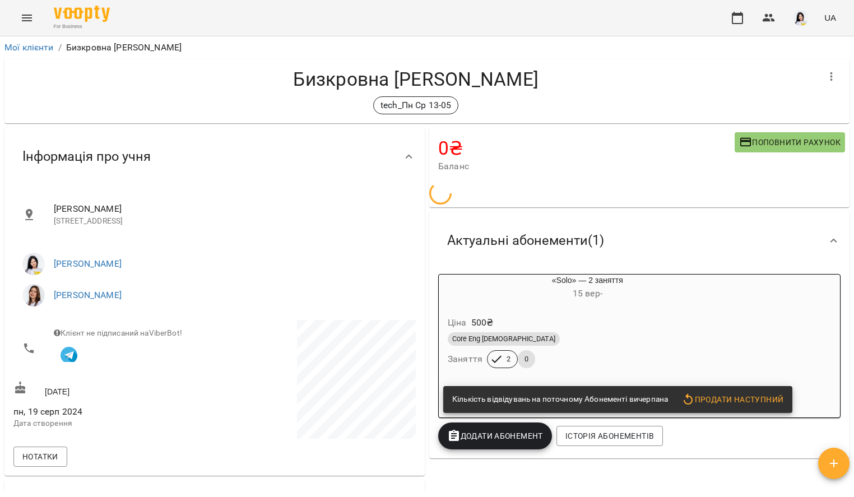 The image size is (854, 497). What do you see at coordinates (40, 457) in the screenshot?
I see `button: Нотатки` at bounding box center [40, 457].